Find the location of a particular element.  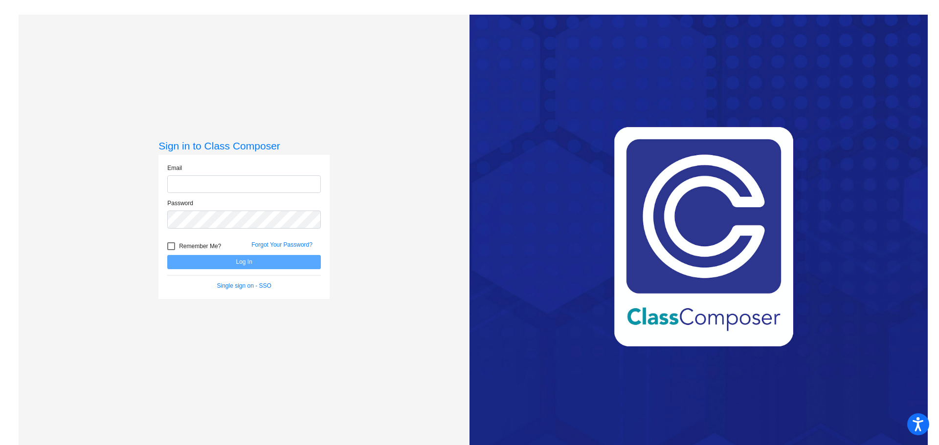

span: Remember Me? is located at coordinates (200, 246).